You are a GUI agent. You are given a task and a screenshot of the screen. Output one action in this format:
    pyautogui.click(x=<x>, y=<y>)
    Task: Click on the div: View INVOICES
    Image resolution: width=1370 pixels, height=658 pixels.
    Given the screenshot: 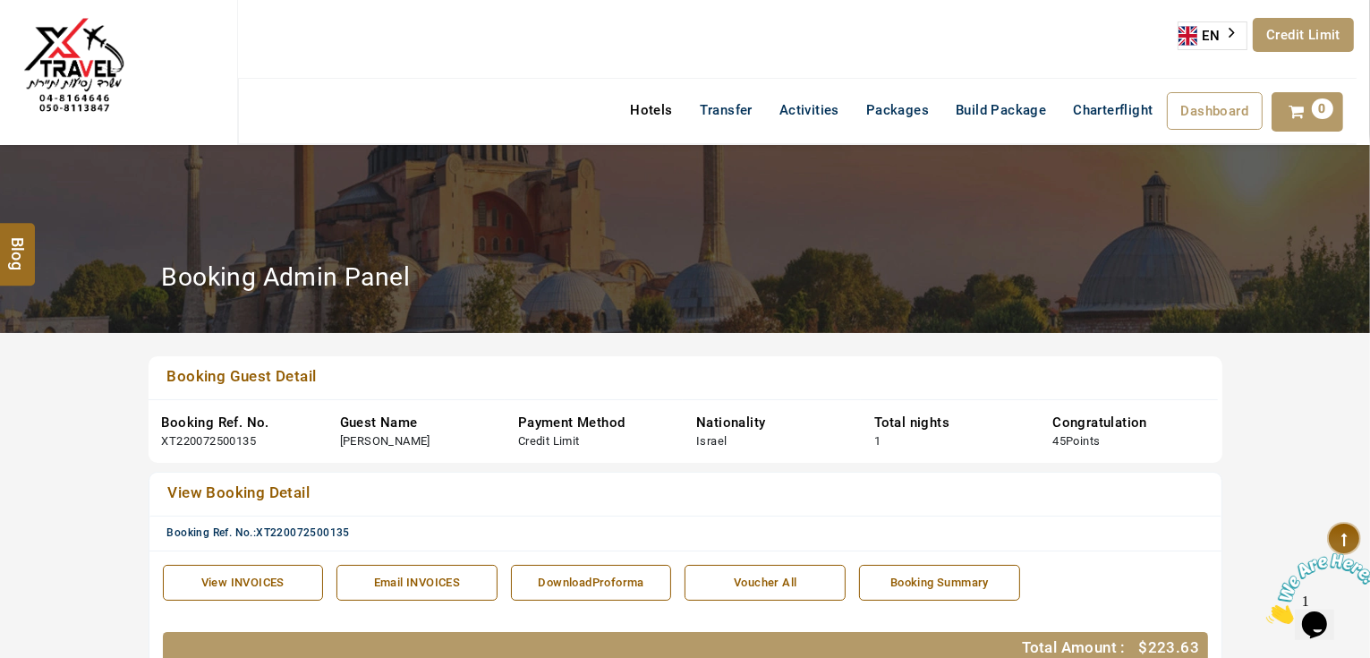 What is the action you would take?
    pyautogui.click(x=243, y=583)
    